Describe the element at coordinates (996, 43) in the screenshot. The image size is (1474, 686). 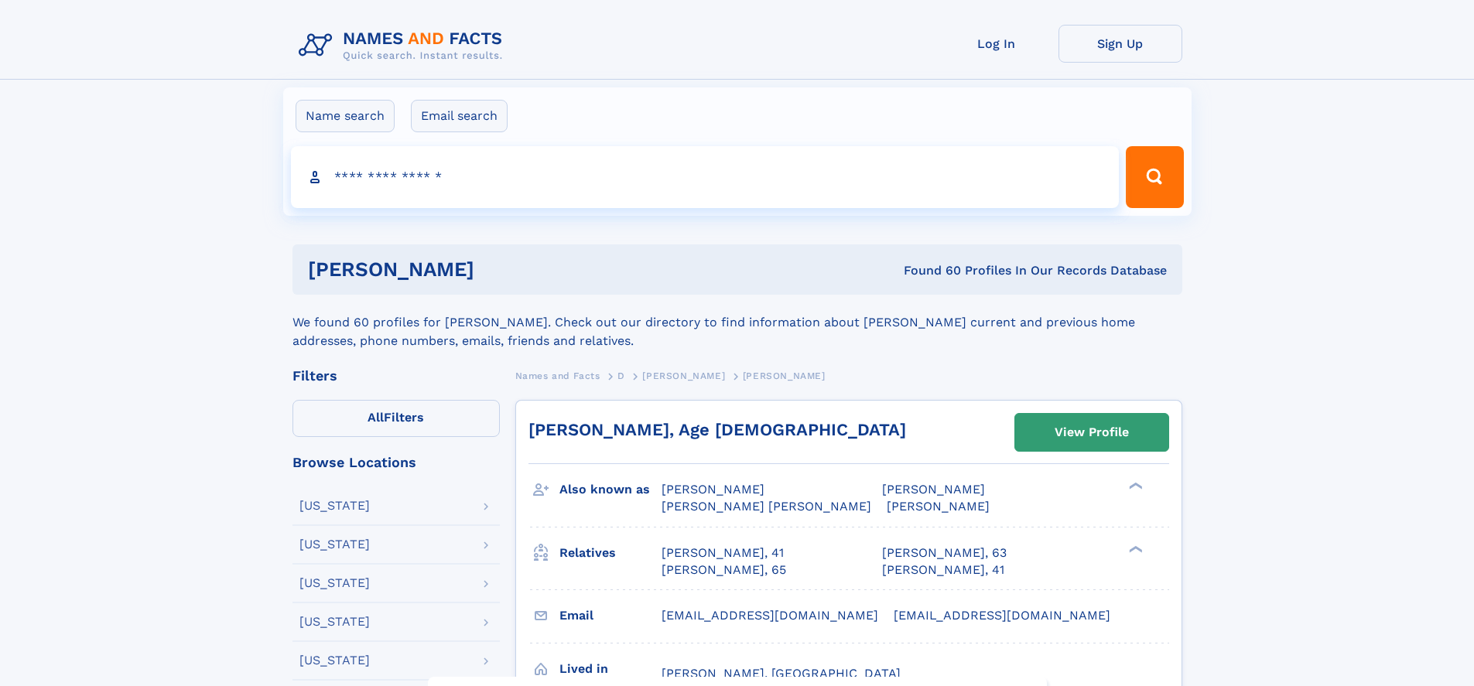
I see `a: Log In` at that location.